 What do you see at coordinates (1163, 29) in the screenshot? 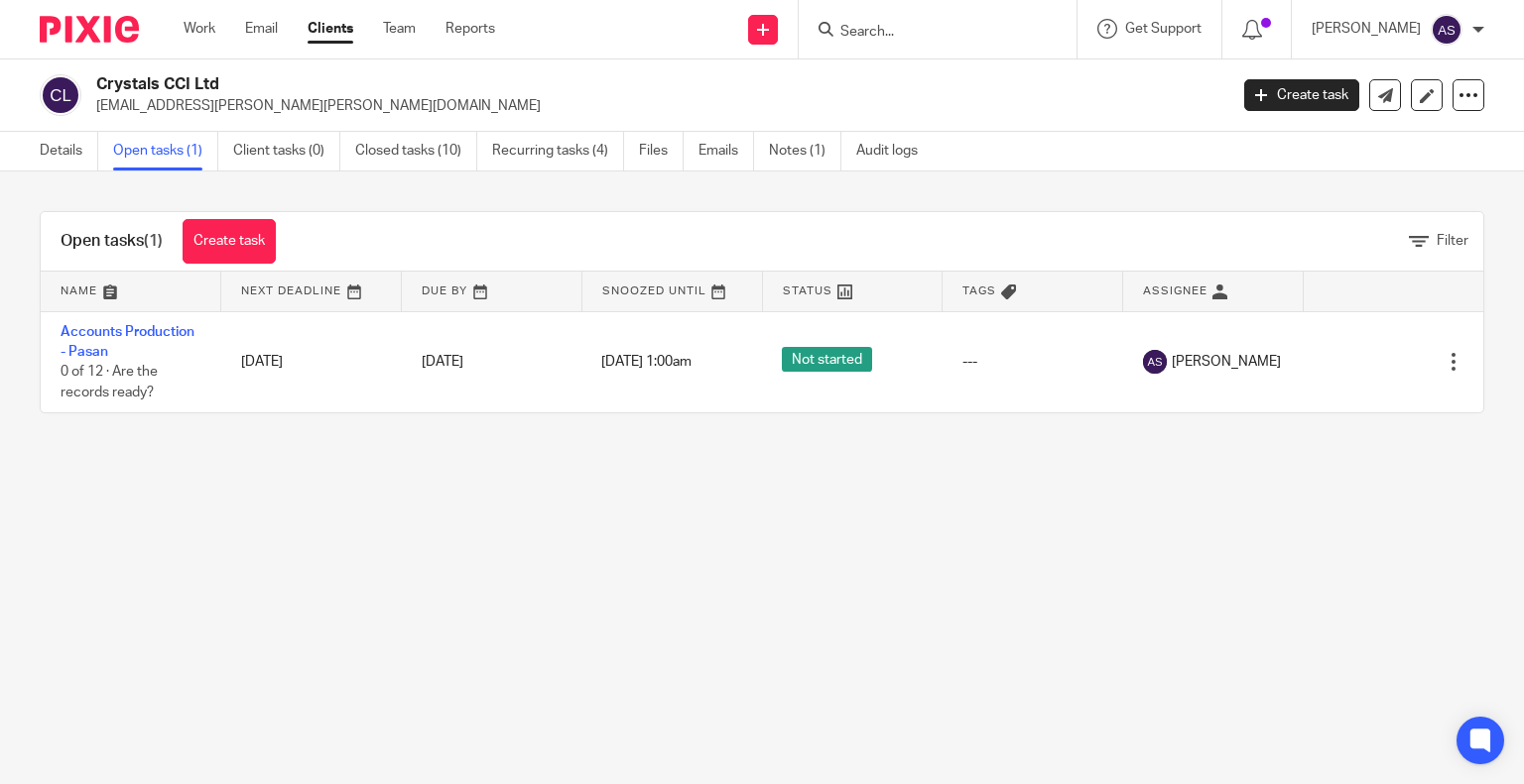
I see `span: Get Support` at bounding box center [1163, 29].